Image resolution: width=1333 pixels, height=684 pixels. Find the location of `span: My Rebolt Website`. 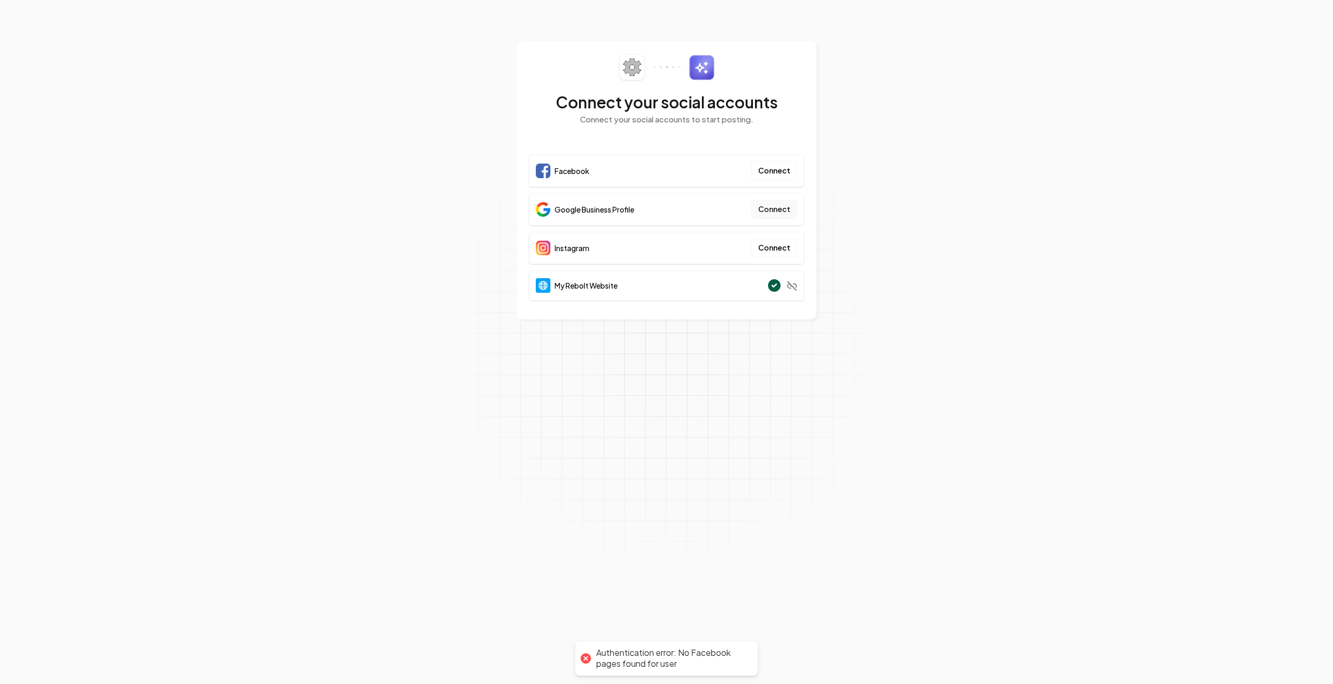

span: My Rebolt Website is located at coordinates (586, 285).